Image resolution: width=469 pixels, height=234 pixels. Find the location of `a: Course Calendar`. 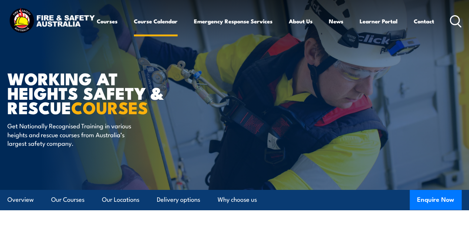

a: Course Calendar is located at coordinates (156, 21).